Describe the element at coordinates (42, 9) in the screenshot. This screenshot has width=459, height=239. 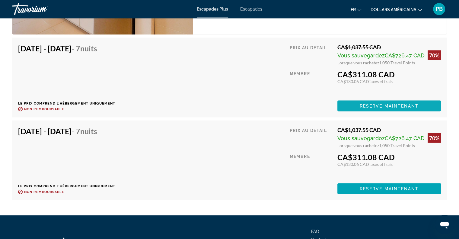
I see `a: Travorium` at that location.